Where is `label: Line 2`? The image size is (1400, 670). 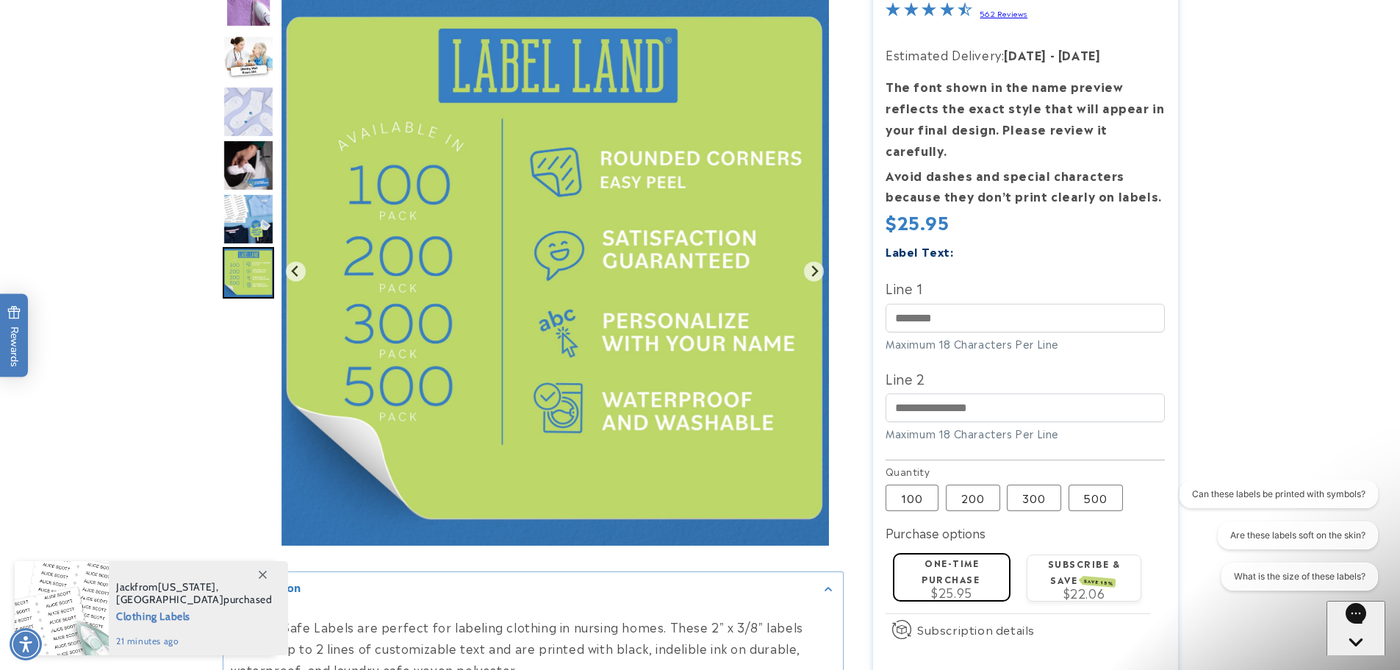
label: Line 2 is located at coordinates (1026, 378).